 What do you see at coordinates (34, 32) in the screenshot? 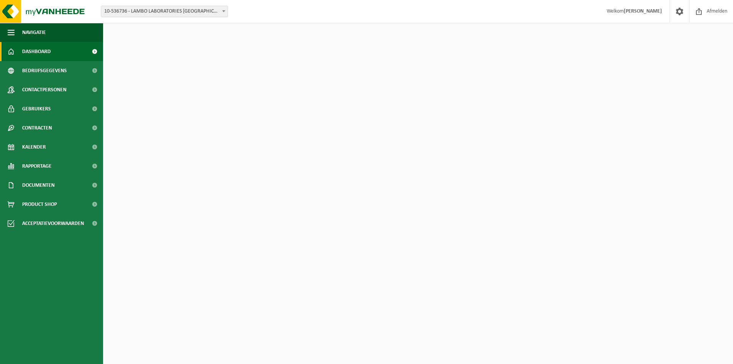
I see `span: Navigatie` at bounding box center [34, 32].